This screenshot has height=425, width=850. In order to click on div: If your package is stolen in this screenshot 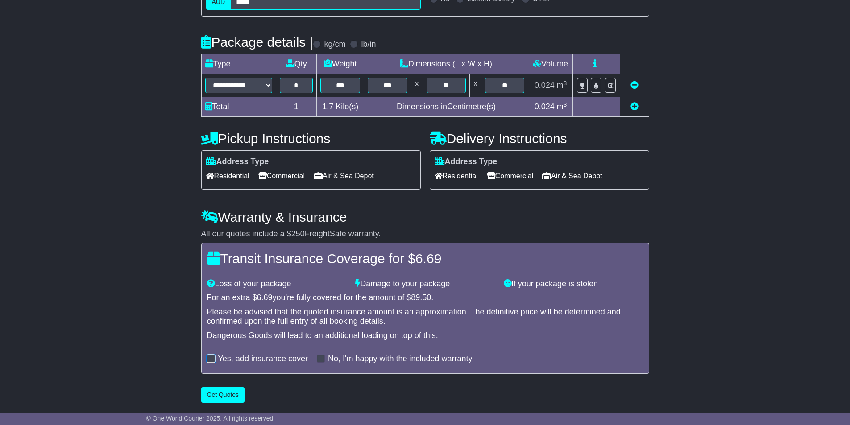, I will do `click(574, 284)`.